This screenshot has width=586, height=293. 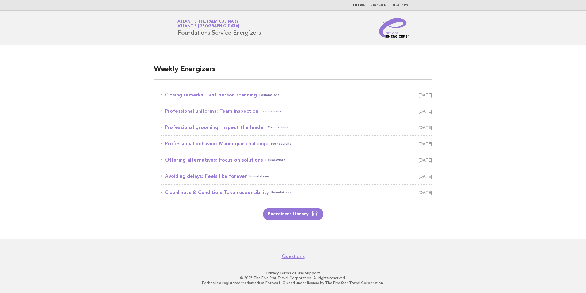 What do you see at coordinates (273, 273) in the screenshot?
I see `a: Privacy` at bounding box center [273, 273].